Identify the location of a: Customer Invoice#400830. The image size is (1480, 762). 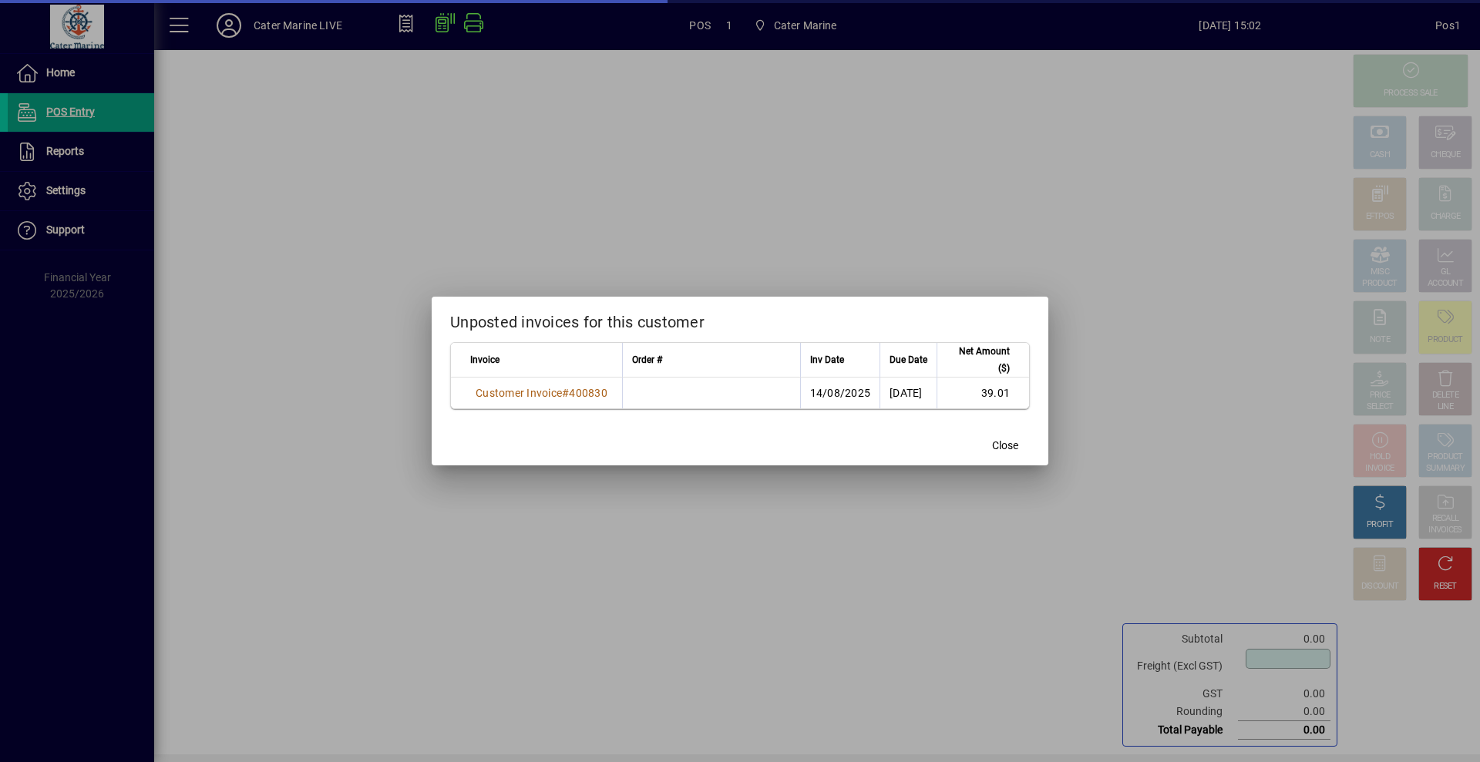
(541, 393).